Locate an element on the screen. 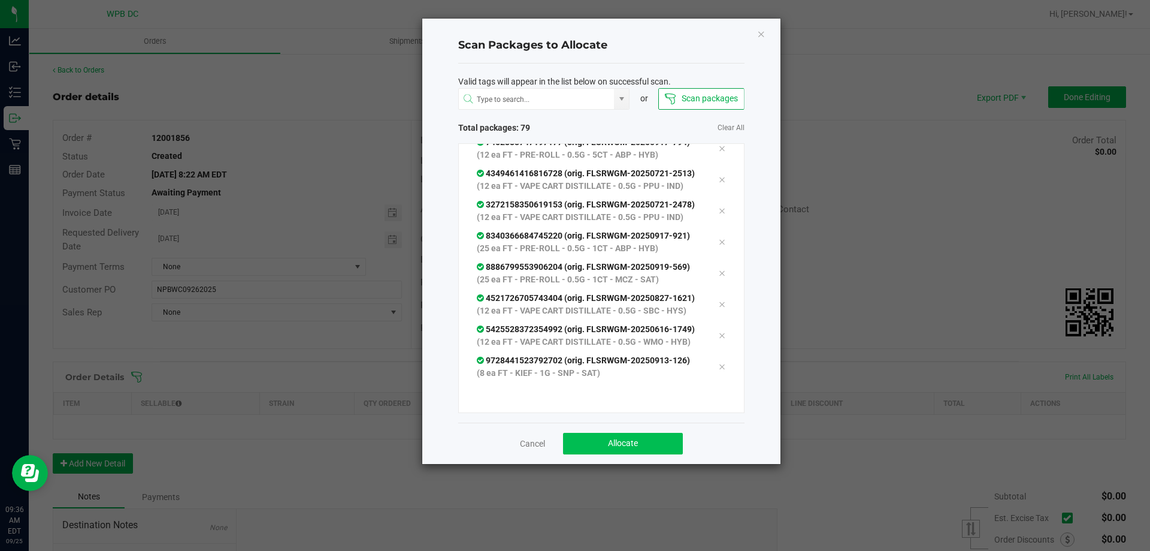  span: 8340366684745220 (orig. FLSRWGM-20250917-921) is located at coordinates (584, 235).